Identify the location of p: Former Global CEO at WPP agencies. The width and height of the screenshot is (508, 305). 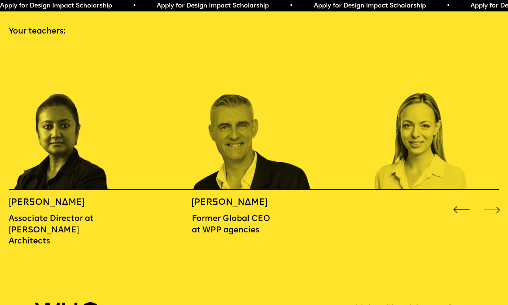
(237, 224).